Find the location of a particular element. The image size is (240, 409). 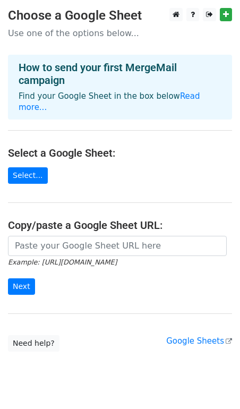

h4: How to send your first MergeMail campaign is located at coordinates (120, 74).